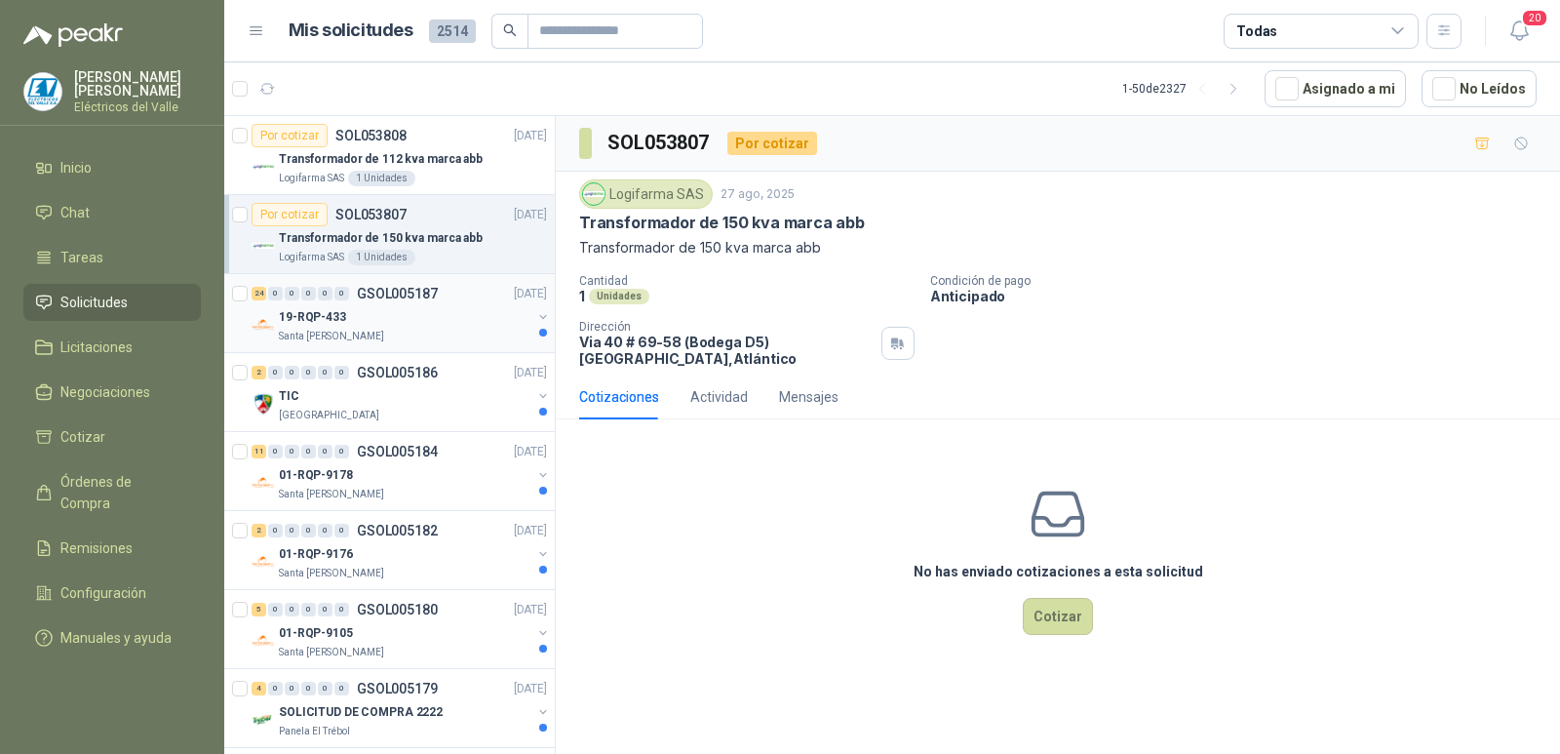 Image resolution: width=1560 pixels, height=754 pixels. What do you see at coordinates (1519, 31) in the screenshot?
I see `button: 20` at bounding box center [1519, 31].